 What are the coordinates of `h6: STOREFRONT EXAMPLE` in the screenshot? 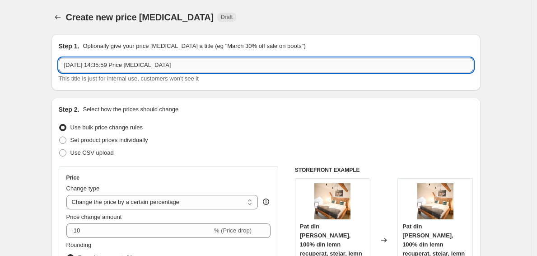 It's located at (384, 170).